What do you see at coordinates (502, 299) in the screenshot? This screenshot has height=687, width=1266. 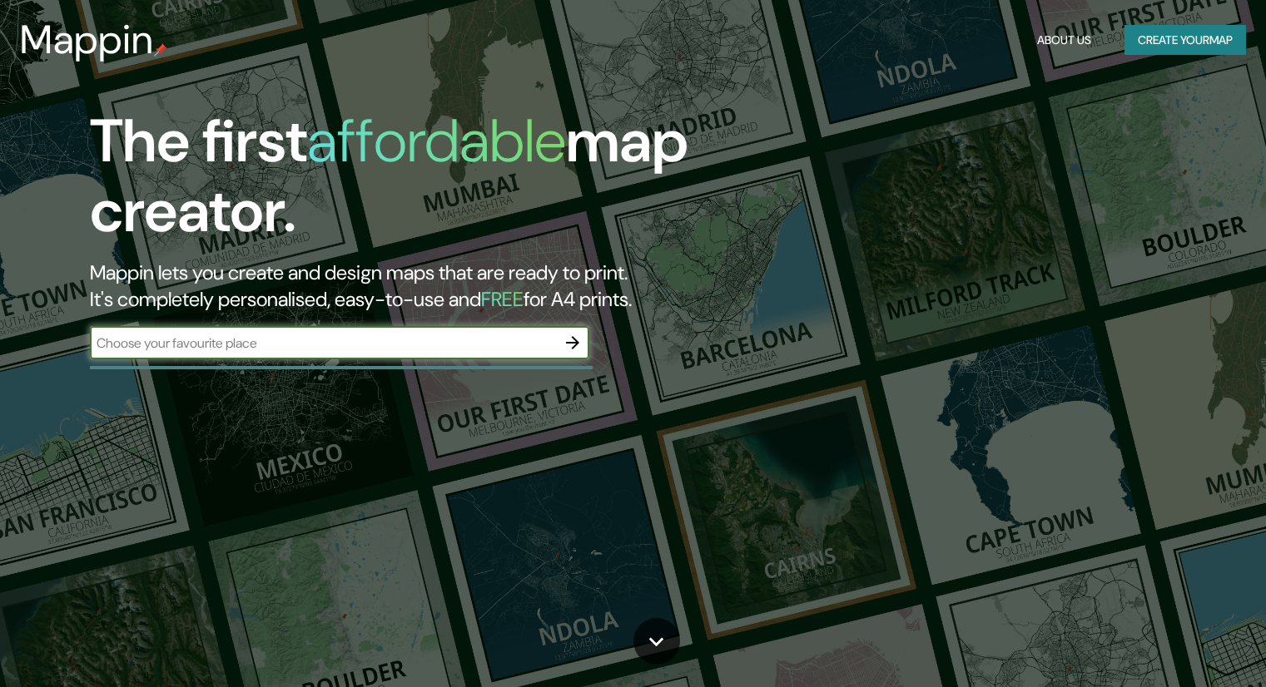 I see `h5: FREE` at bounding box center [502, 299].